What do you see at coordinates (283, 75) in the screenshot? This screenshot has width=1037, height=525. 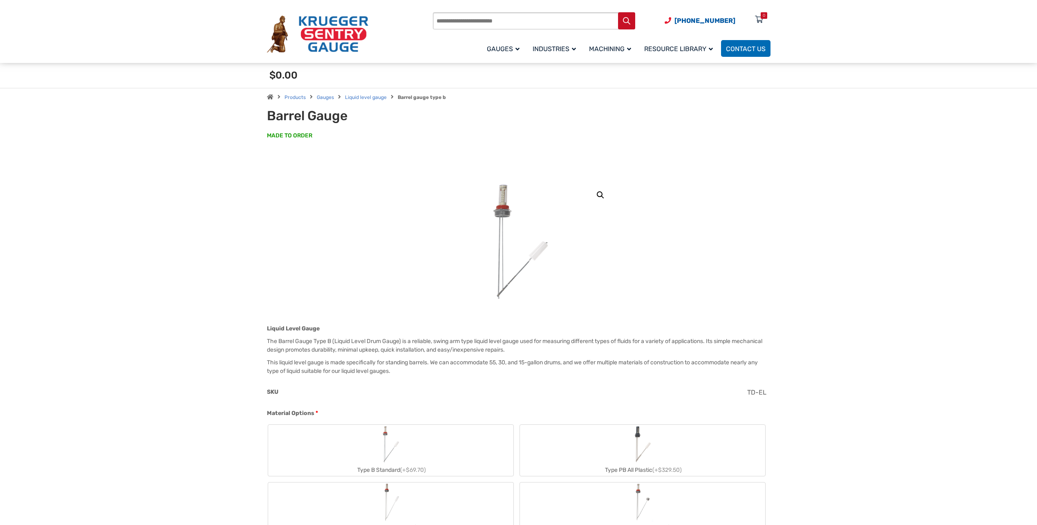 I see `span: $0.00` at bounding box center [283, 75].